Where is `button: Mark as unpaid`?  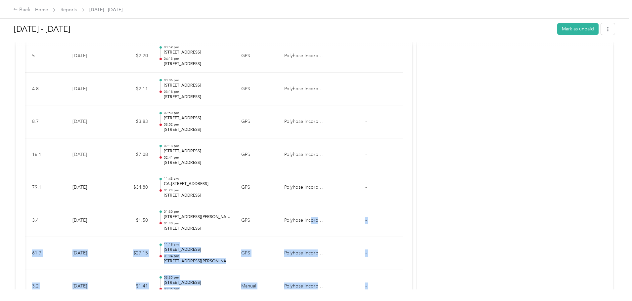
button: Mark as unpaid is located at coordinates (578, 29).